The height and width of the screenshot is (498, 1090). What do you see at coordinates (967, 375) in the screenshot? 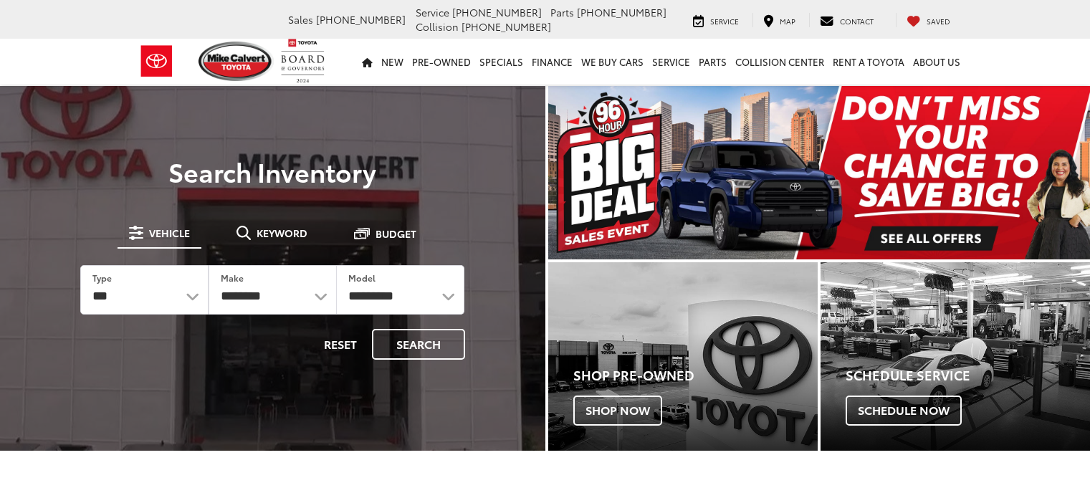
I see `h4: Schedule Service` at bounding box center [967, 375].